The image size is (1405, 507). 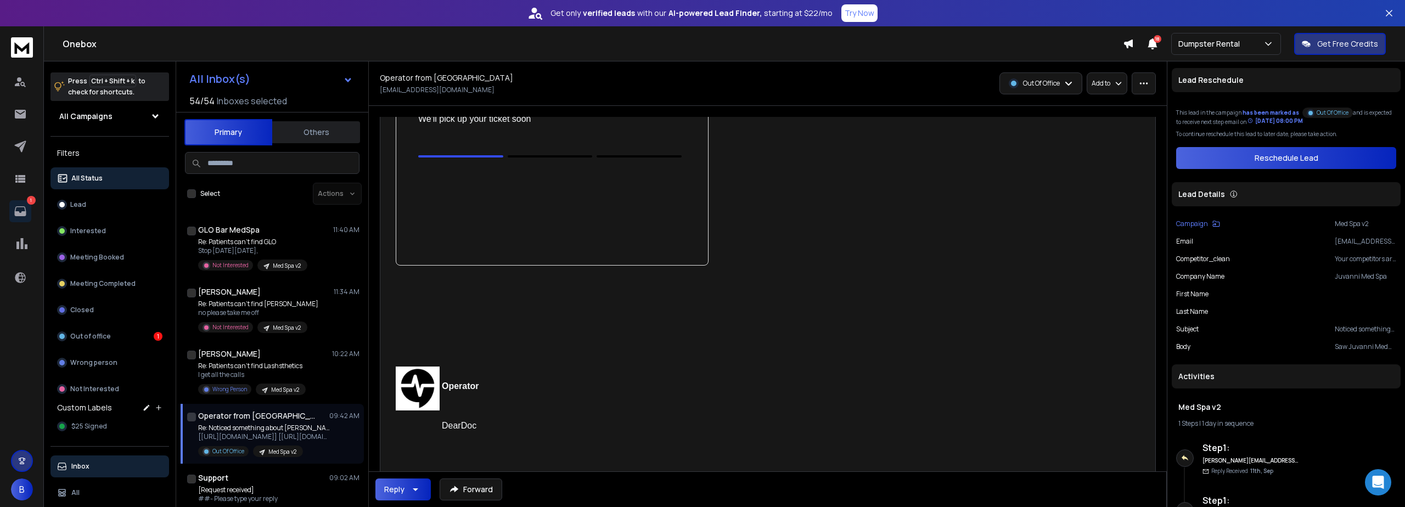 What do you see at coordinates (94, 363) in the screenshot?
I see `p: Wrong person` at bounding box center [94, 363].